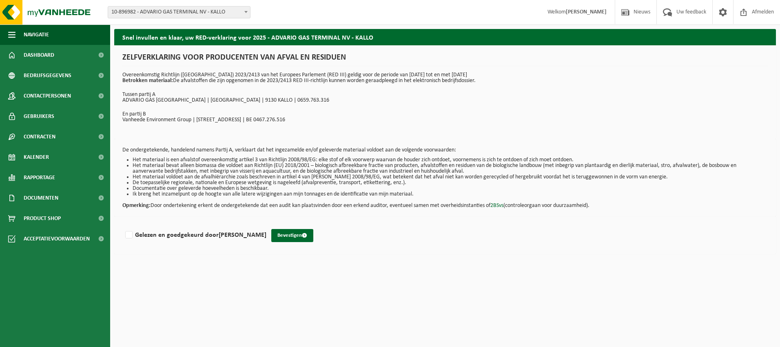 The width and height of the screenshot is (780, 347). What do you see at coordinates (445, 95) in the screenshot?
I see `p: Tussen partij A` at bounding box center [445, 95].